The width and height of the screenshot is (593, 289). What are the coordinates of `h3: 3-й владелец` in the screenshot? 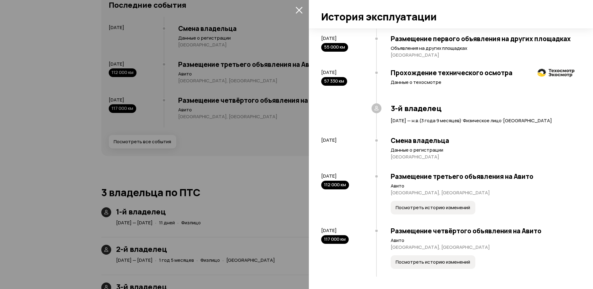 It's located at (483, 108).